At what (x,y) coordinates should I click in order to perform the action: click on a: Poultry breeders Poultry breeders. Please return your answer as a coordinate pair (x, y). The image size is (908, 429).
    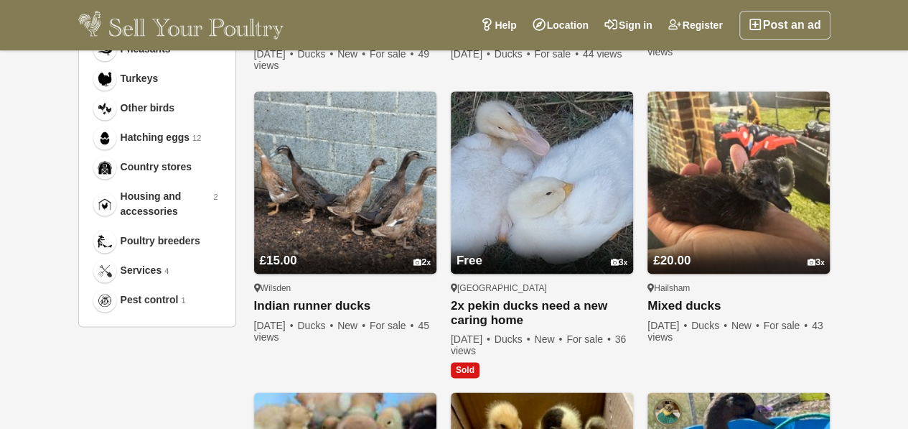
    Looking at the image, I should click on (157, 241).